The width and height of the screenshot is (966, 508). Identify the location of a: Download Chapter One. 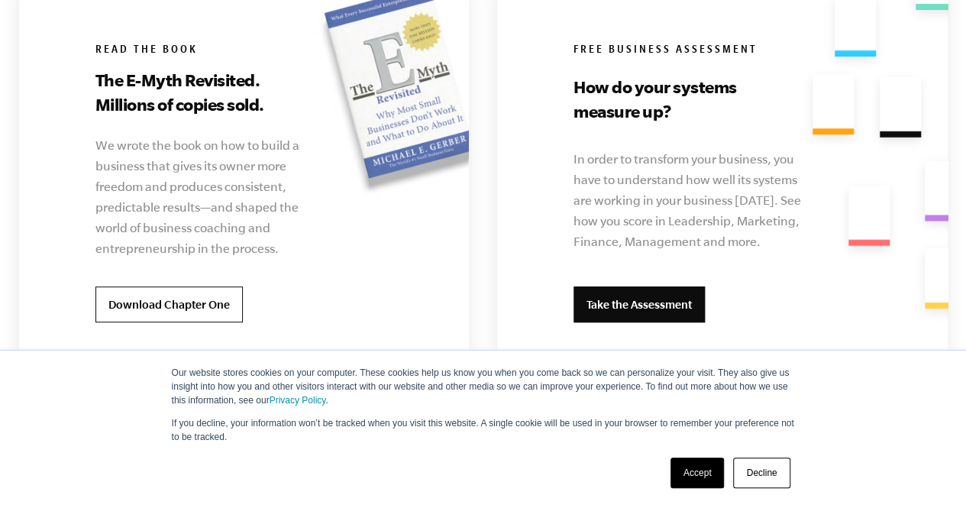
(169, 305).